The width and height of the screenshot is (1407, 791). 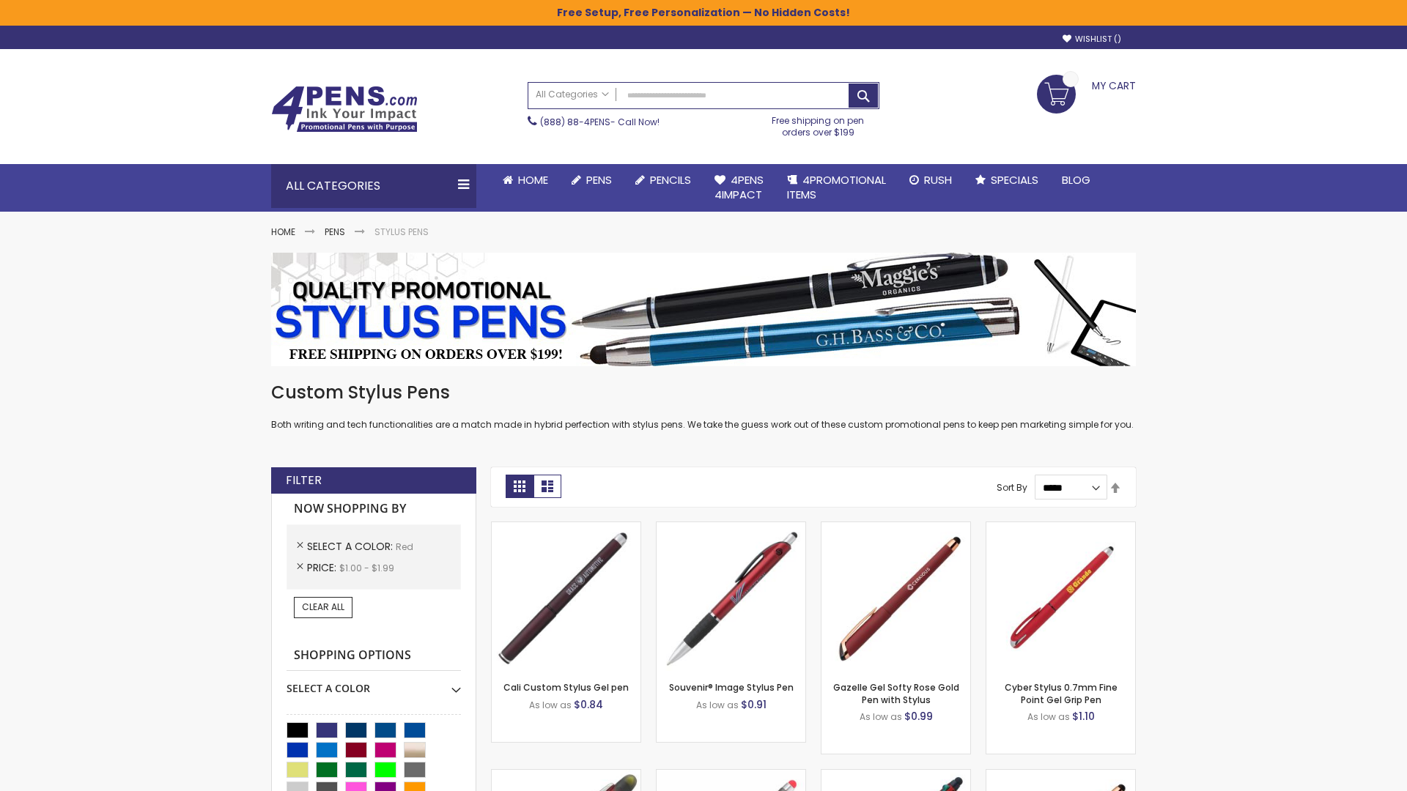 What do you see at coordinates (323, 568) in the screenshot?
I see `span: Price` at bounding box center [323, 568].